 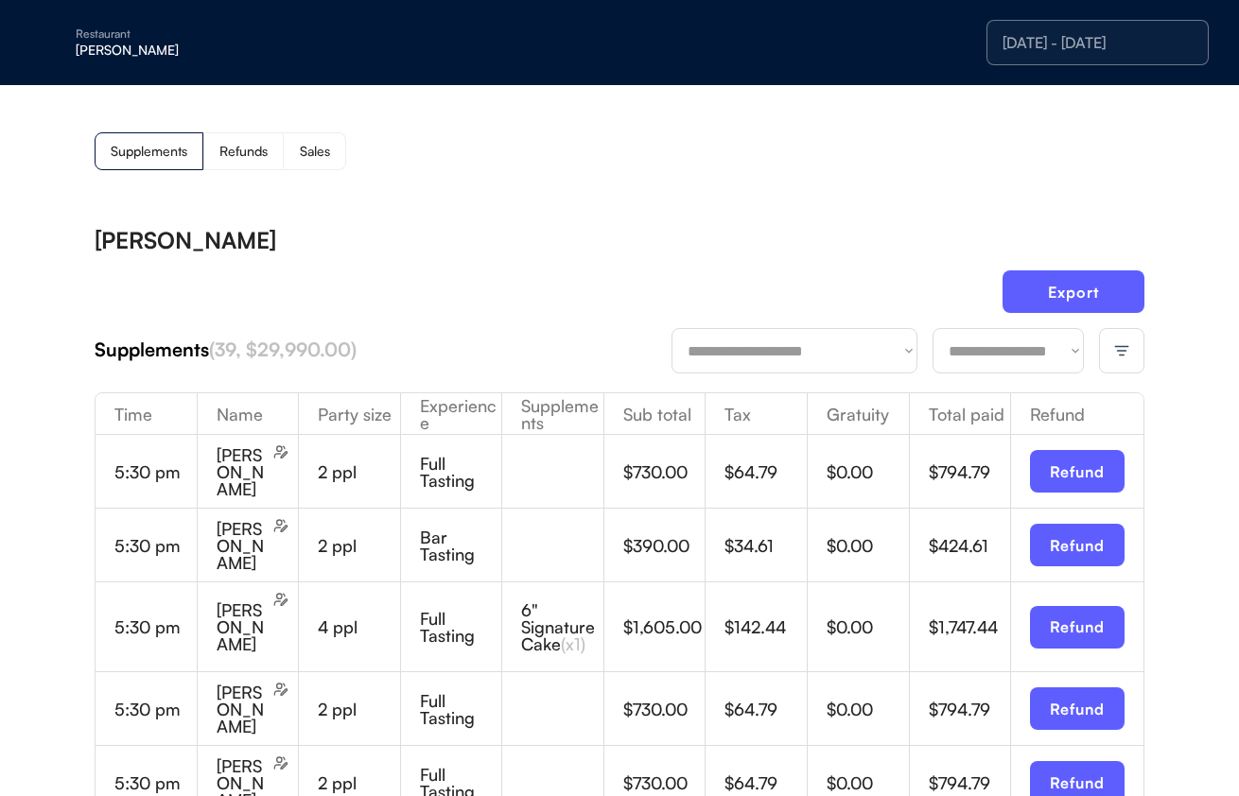 I want to click on div: Bar Tasting, so click(x=460, y=546).